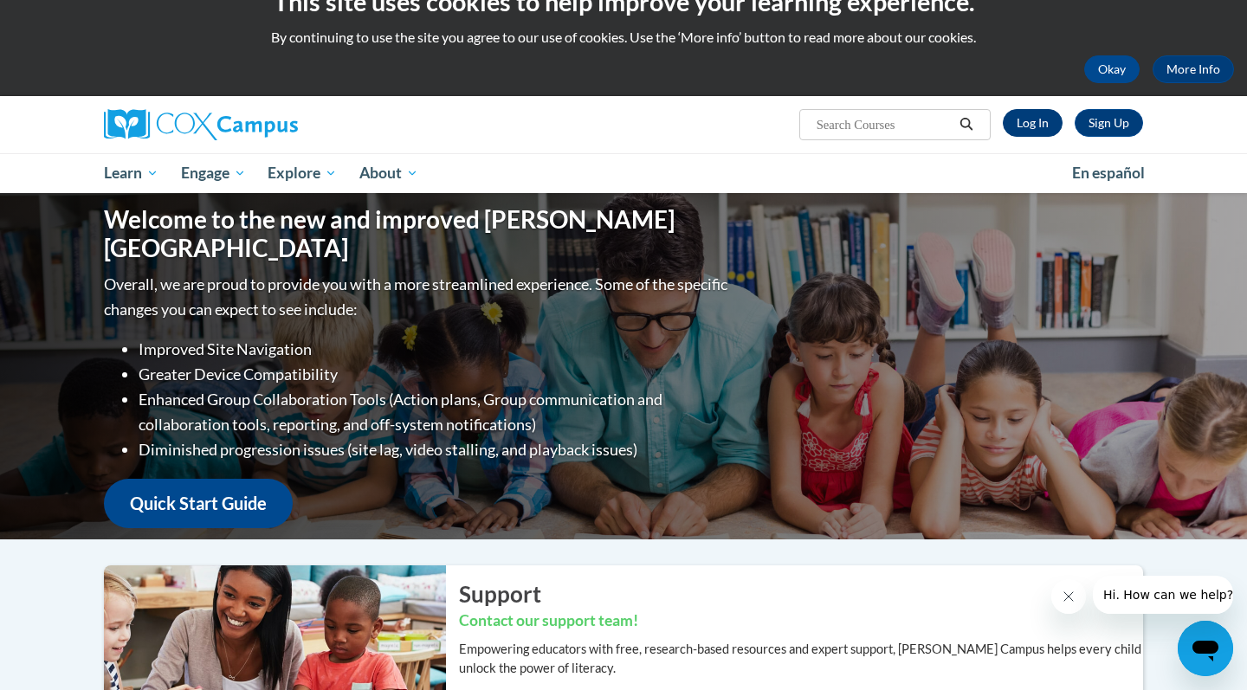 This screenshot has width=1247, height=690. Describe the element at coordinates (1108, 173) in the screenshot. I see `a: En español` at that location.